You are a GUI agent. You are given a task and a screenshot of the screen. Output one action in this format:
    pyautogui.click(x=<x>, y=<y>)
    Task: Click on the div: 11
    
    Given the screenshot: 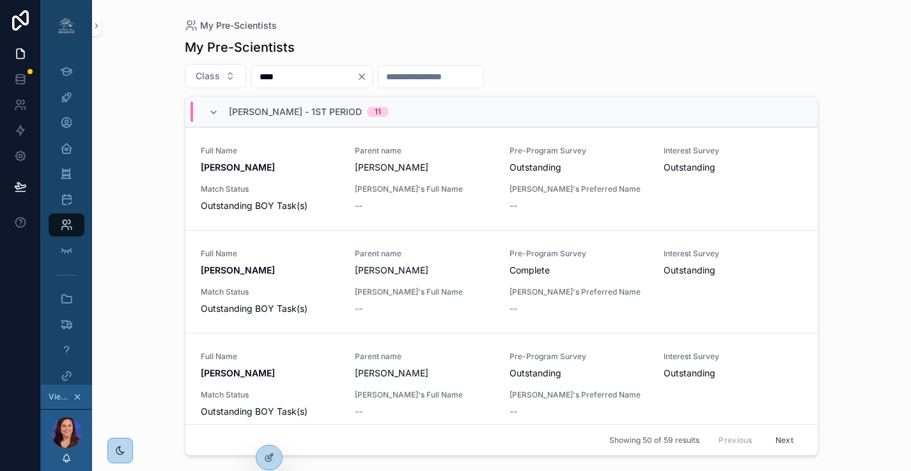 What is the action you would take?
    pyautogui.click(x=378, y=112)
    